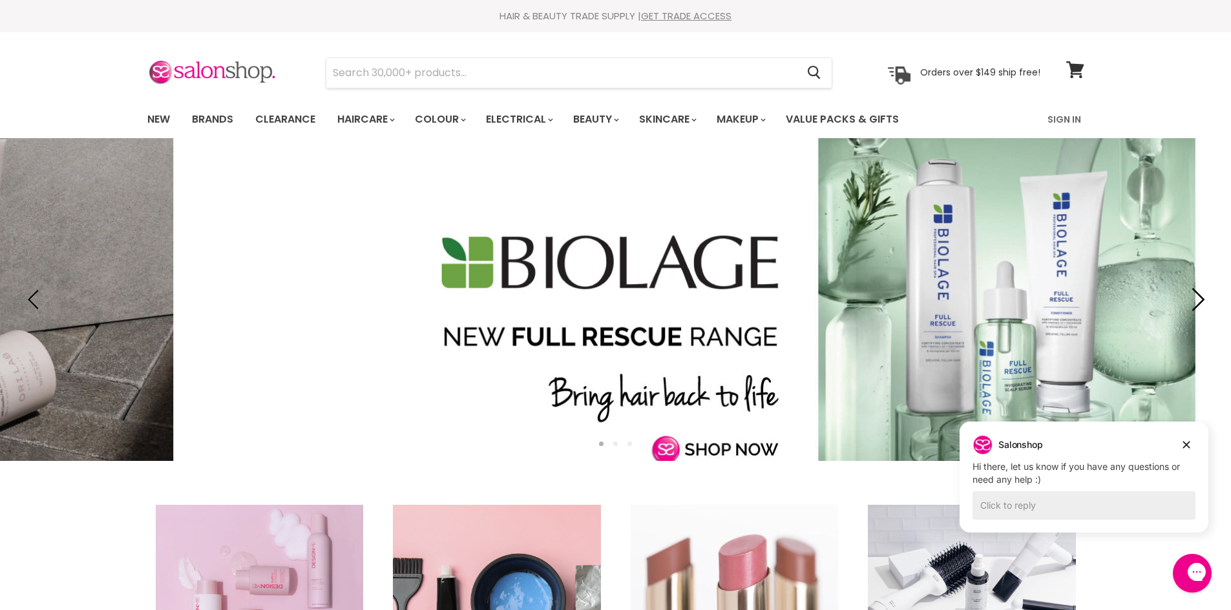  Describe the element at coordinates (439, 120) in the screenshot. I see `a: Colour` at that location.